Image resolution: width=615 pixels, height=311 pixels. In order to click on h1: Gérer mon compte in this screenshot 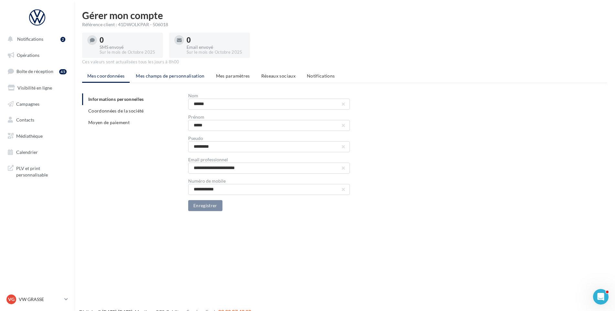, I will do `click(344, 15)`.